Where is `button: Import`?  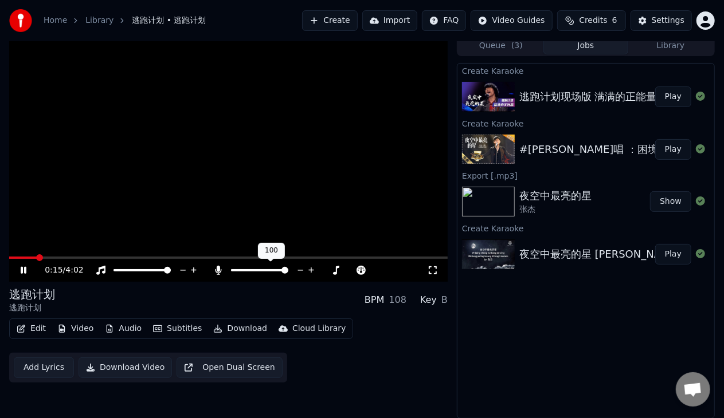 button: Import is located at coordinates (390, 21).